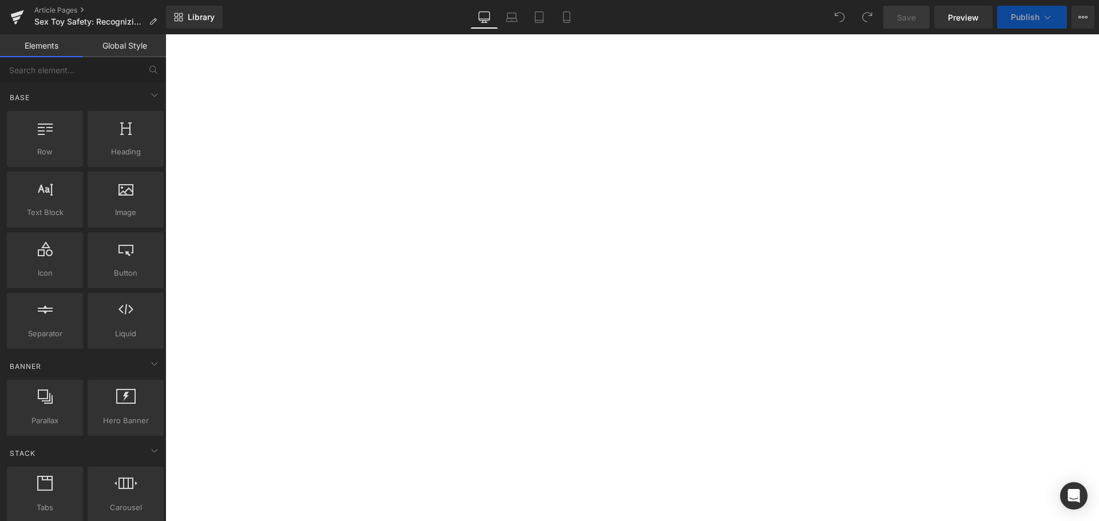 The width and height of the screenshot is (1099, 521). Describe the element at coordinates (125, 212) in the screenshot. I see `span: Image` at that location.